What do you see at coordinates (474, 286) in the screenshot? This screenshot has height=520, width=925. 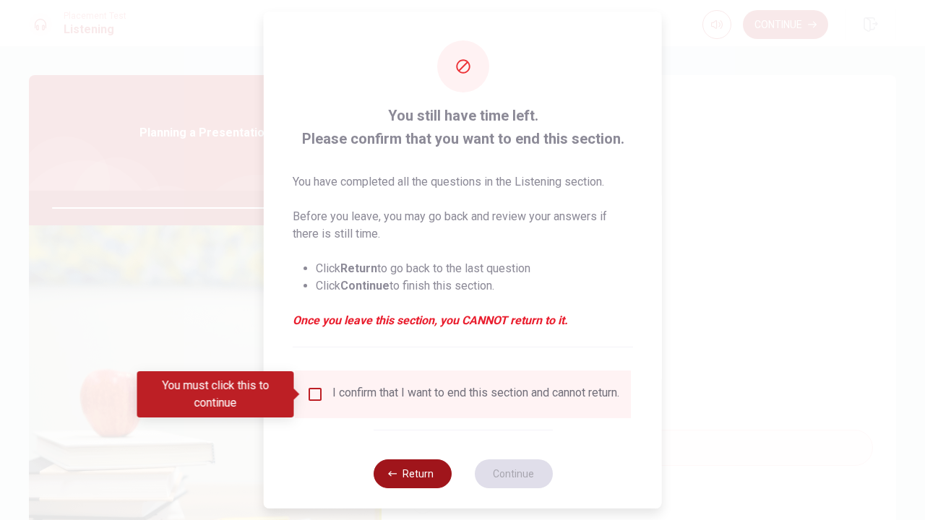 I see `li: Click to finish this section.` at bounding box center [474, 286].